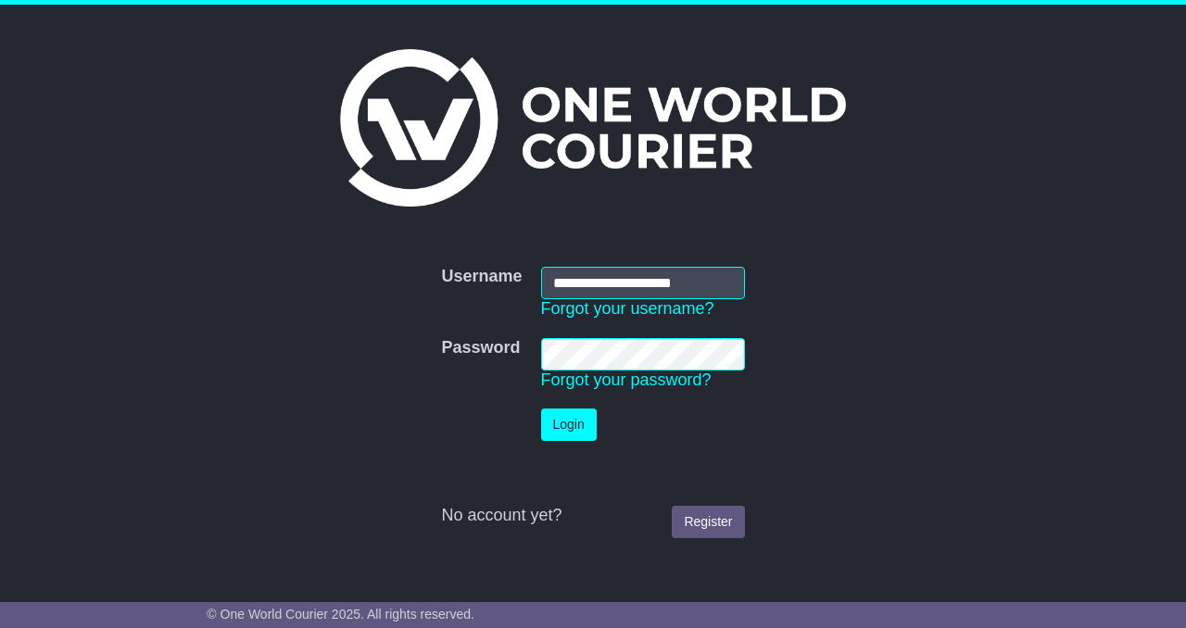 The image size is (1186, 628). I want to click on label: Password, so click(480, 348).